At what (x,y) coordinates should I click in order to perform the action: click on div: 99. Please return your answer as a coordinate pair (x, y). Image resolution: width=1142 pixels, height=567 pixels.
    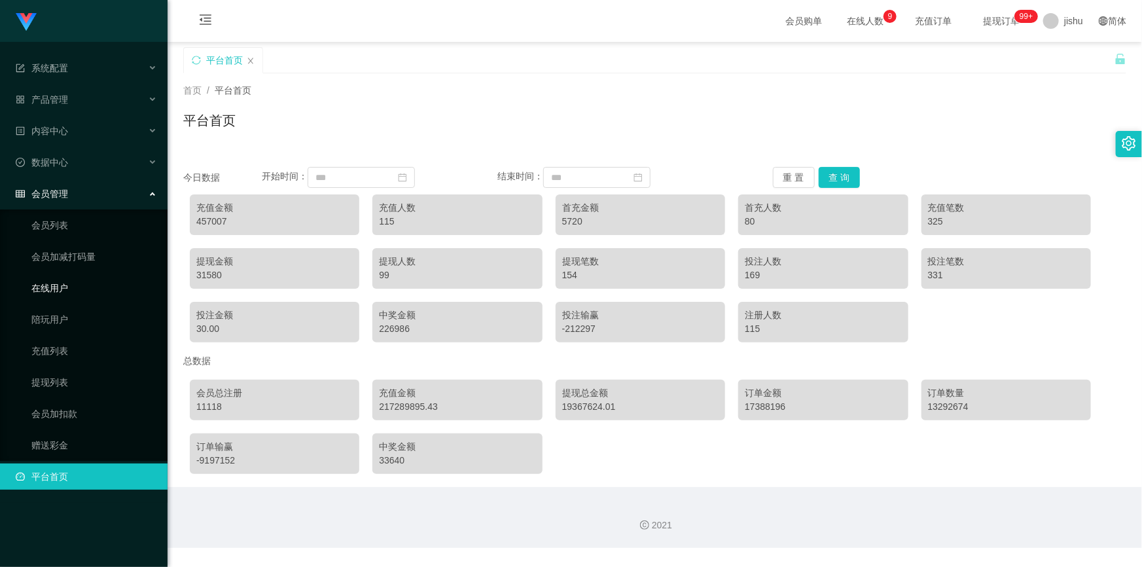
    Looking at the image, I should click on (457, 275).